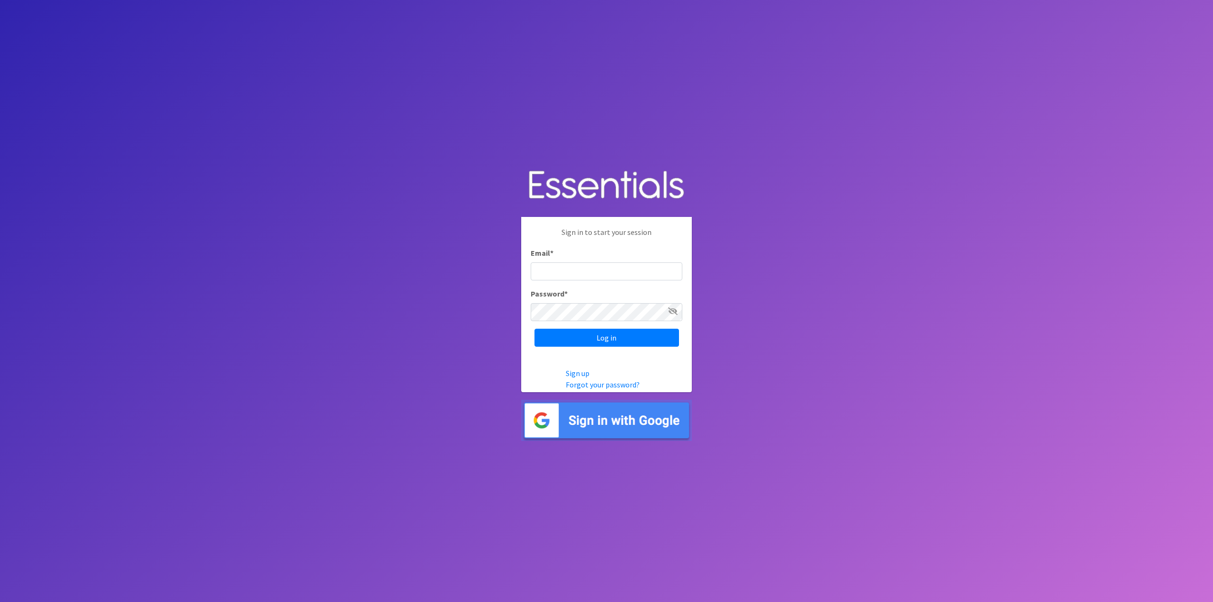 Image resolution: width=1213 pixels, height=602 pixels. What do you see at coordinates (607, 420) in the screenshot?
I see `img: Sign in with Google` at bounding box center [607, 420].